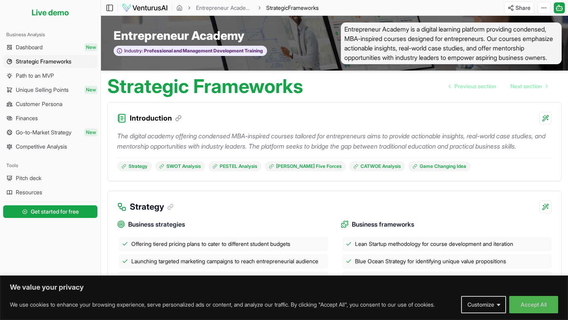  Describe the element at coordinates (383, 224) in the screenshot. I see `span: Business frameworks` at that location.